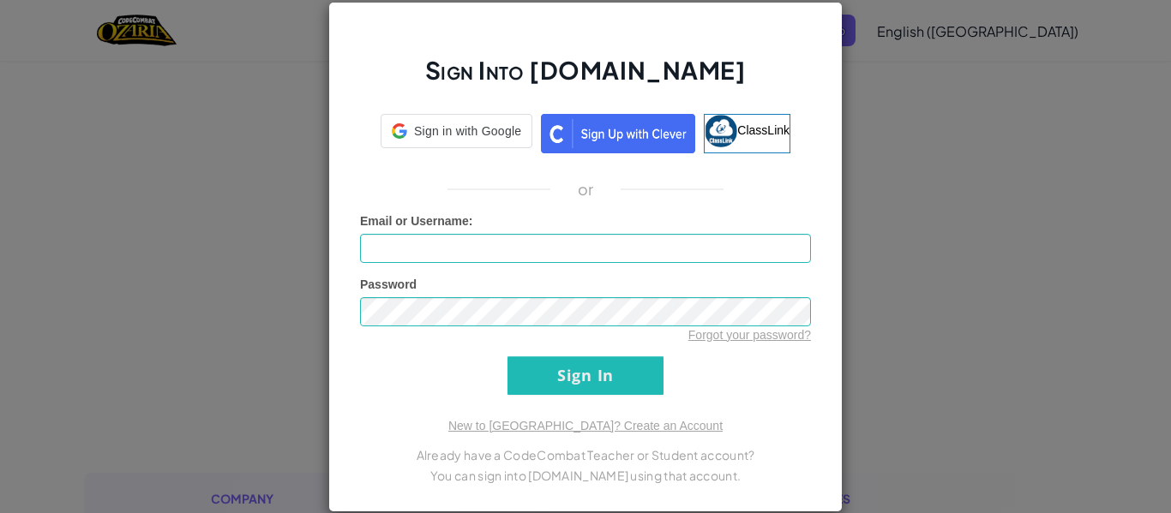  What do you see at coordinates (618, 134) in the screenshot?
I see `img: clever_sso_button@2x.png` at bounding box center [618, 134].